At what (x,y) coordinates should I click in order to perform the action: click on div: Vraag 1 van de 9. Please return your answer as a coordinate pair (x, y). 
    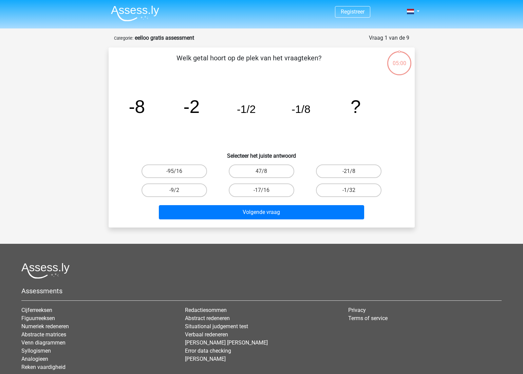
    Looking at the image, I should click on (389, 38).